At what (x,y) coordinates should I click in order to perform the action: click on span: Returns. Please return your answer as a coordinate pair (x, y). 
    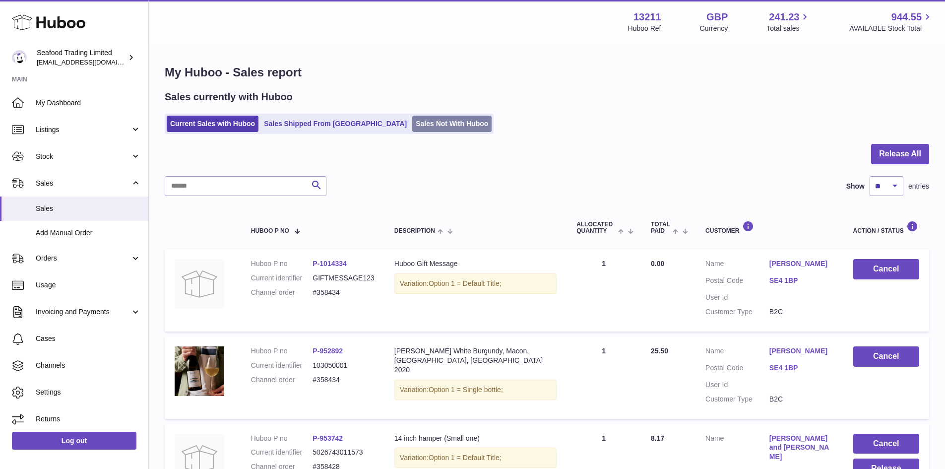
    Looking at the image, I should click on (88, 419).